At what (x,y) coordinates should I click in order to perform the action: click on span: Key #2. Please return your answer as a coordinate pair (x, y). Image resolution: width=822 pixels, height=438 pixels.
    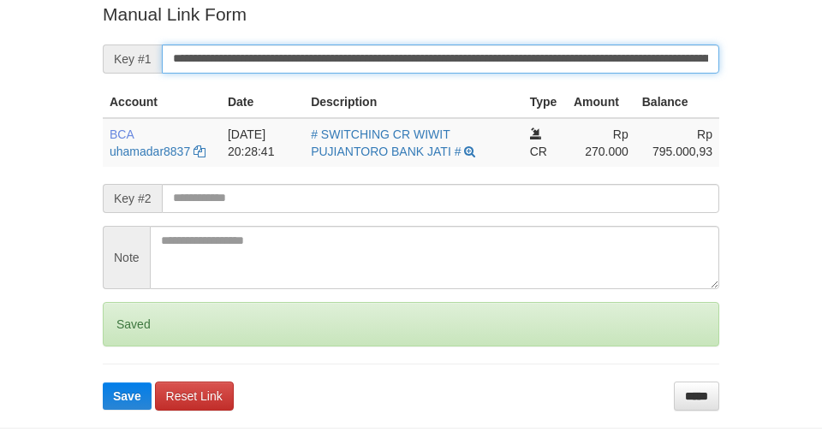
    Looking at the image, I should click on (132, 199).